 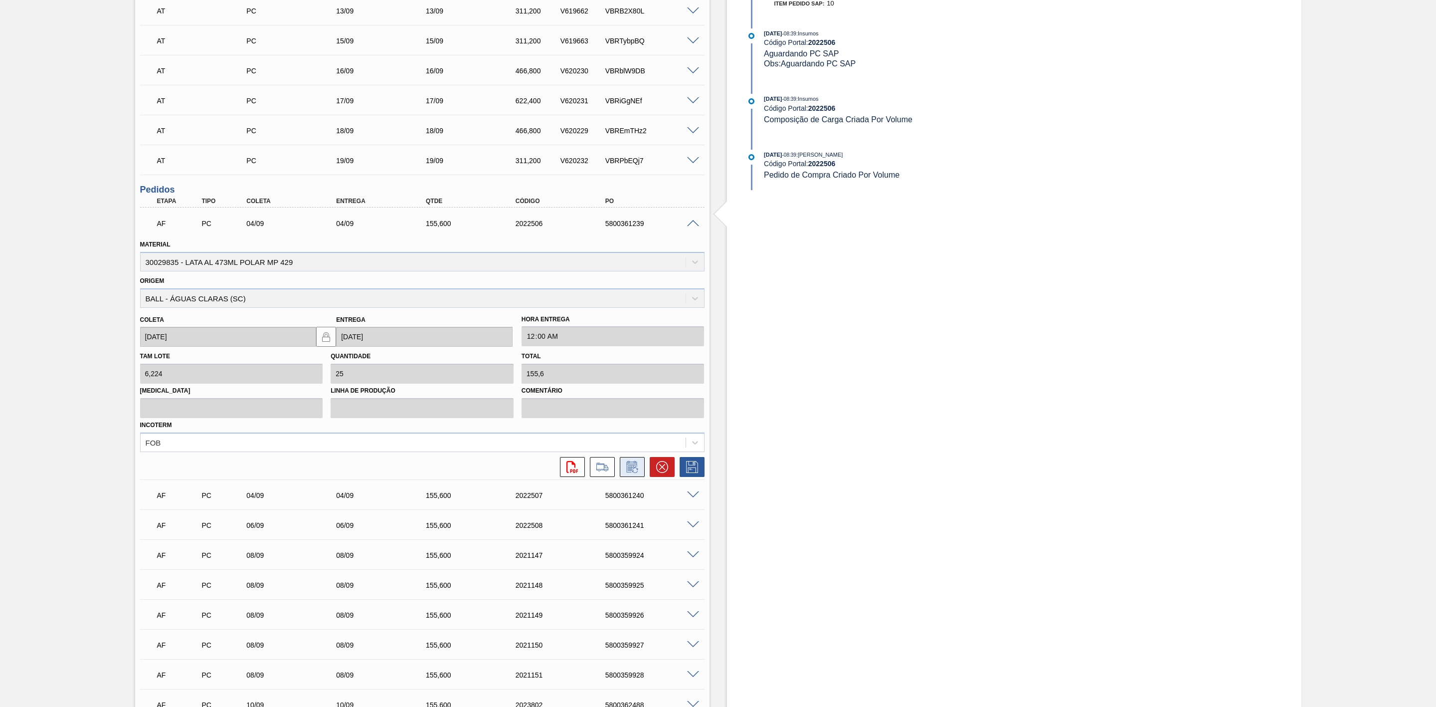 What do you see at coordinates (564, 615) in the screenshot?
I see `div: 2021149` at bounding box center [564, 615].